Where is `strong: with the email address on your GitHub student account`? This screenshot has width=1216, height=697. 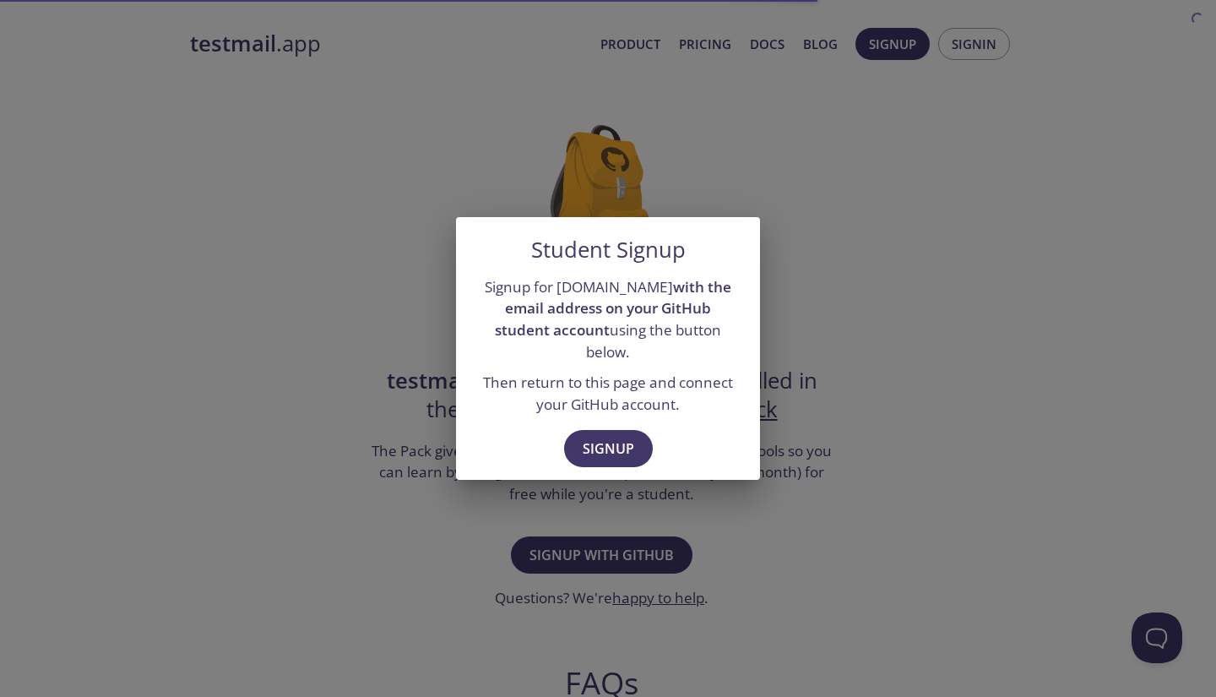 strong: with the email address on your GitHub student account is located at coordinates (613, 308).